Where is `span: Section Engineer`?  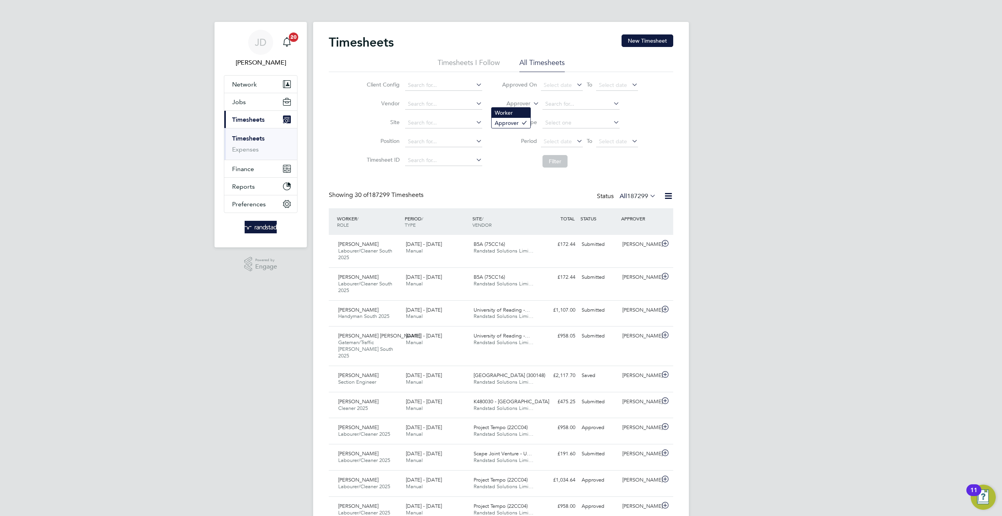 span: Section Engineer is located at coordinates (357, 381).